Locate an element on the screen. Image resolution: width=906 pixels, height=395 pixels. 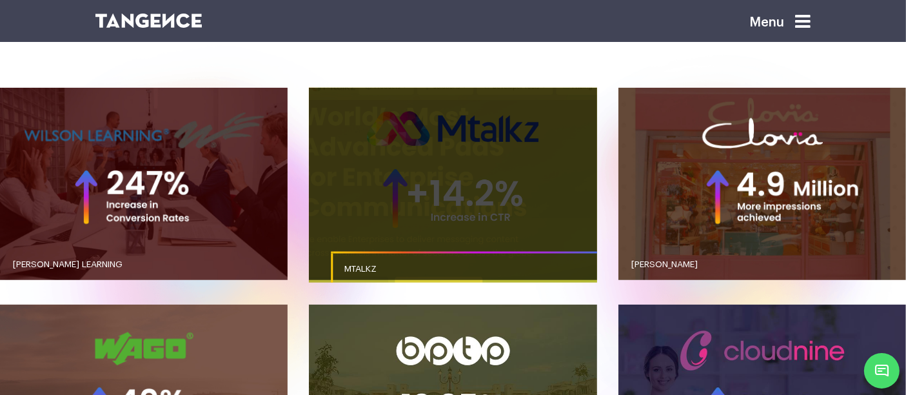
div: Chat Widget is located at coordinates (882, 370).